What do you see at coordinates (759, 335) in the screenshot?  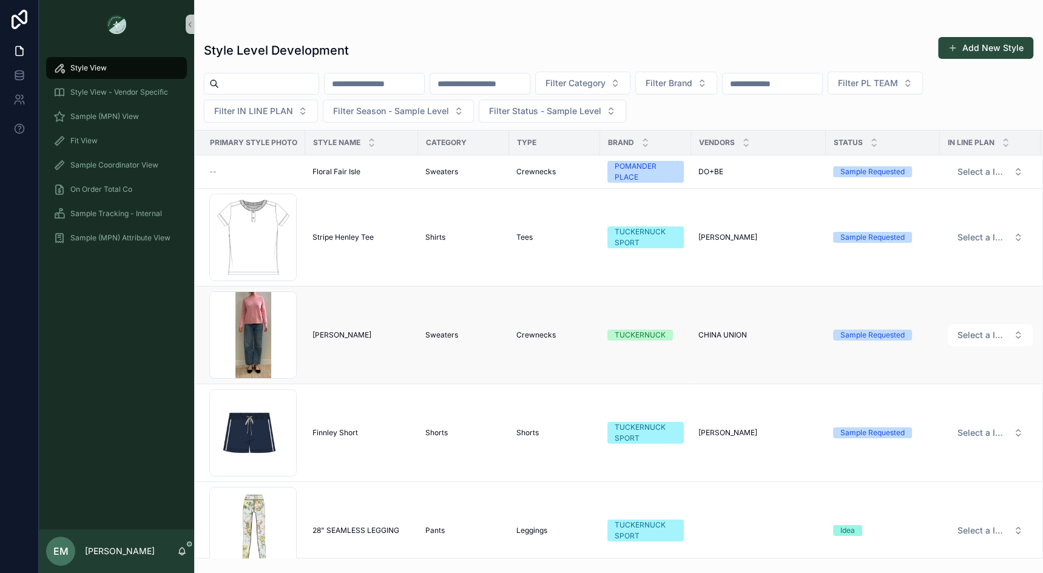 I see `a: CHINA UNION` at bounding box center [759, 335].